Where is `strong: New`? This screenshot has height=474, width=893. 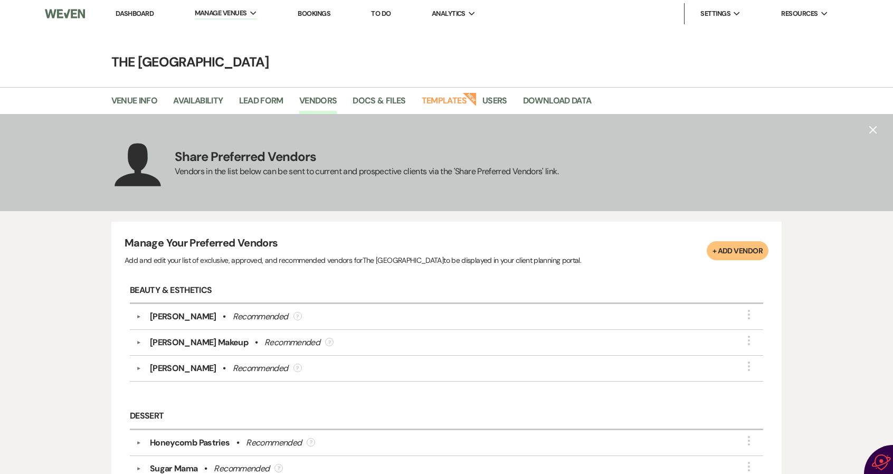
strong: New is located at coordinates (470, 99).